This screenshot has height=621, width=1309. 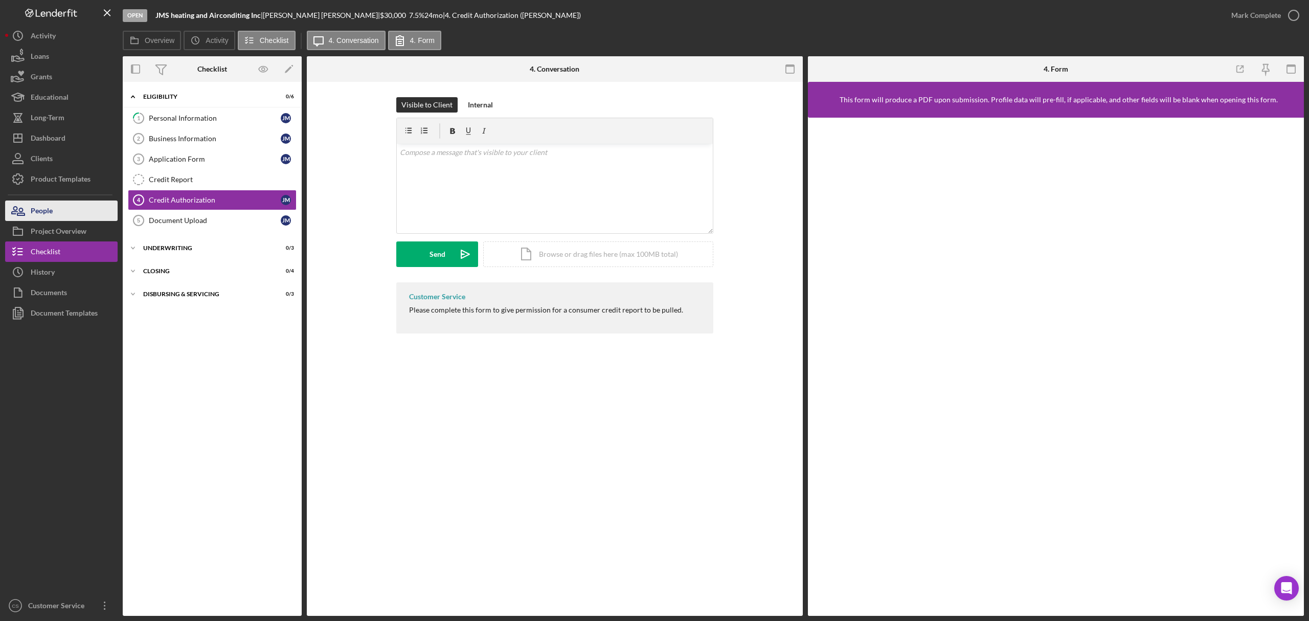 What do you see at coordinates (61, 605) in the screenshot?
I see `button: CSCustomer Service` at bounding box center [61, 605].